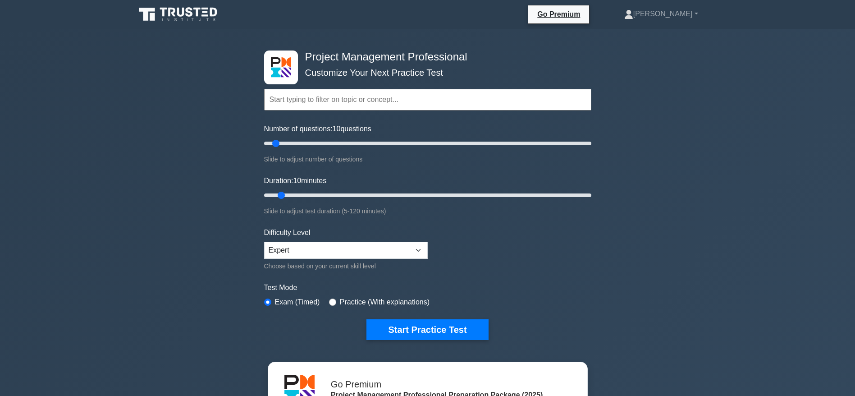 This screenshot has height=396, width=855. I want to click on div: Choose based on your current skill level, so click(346, 266).